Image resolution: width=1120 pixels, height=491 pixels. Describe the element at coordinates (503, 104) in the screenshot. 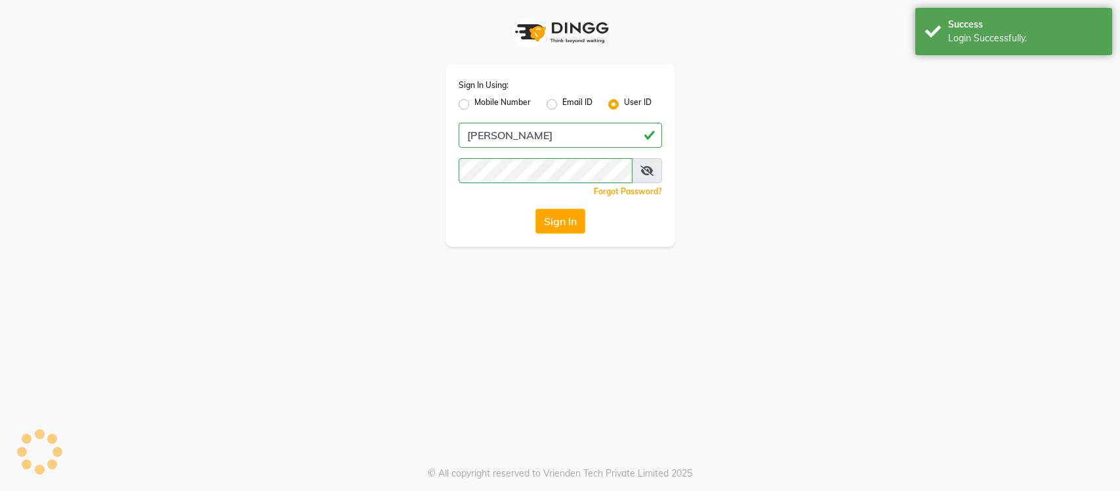

I see `label: Mobile Number` at that location.